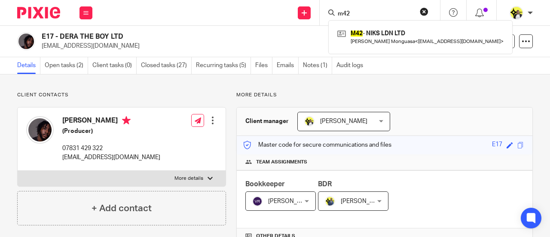  I want to click on img: svg%3E, so click(258, 201).